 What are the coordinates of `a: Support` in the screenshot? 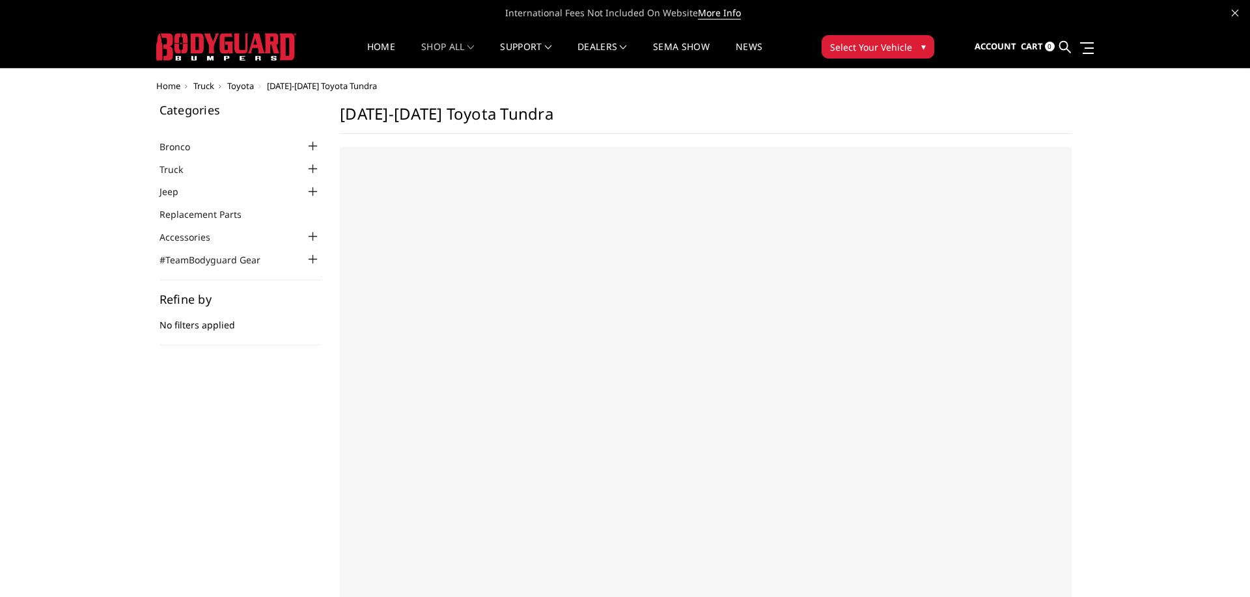 It's located at (525, 55).